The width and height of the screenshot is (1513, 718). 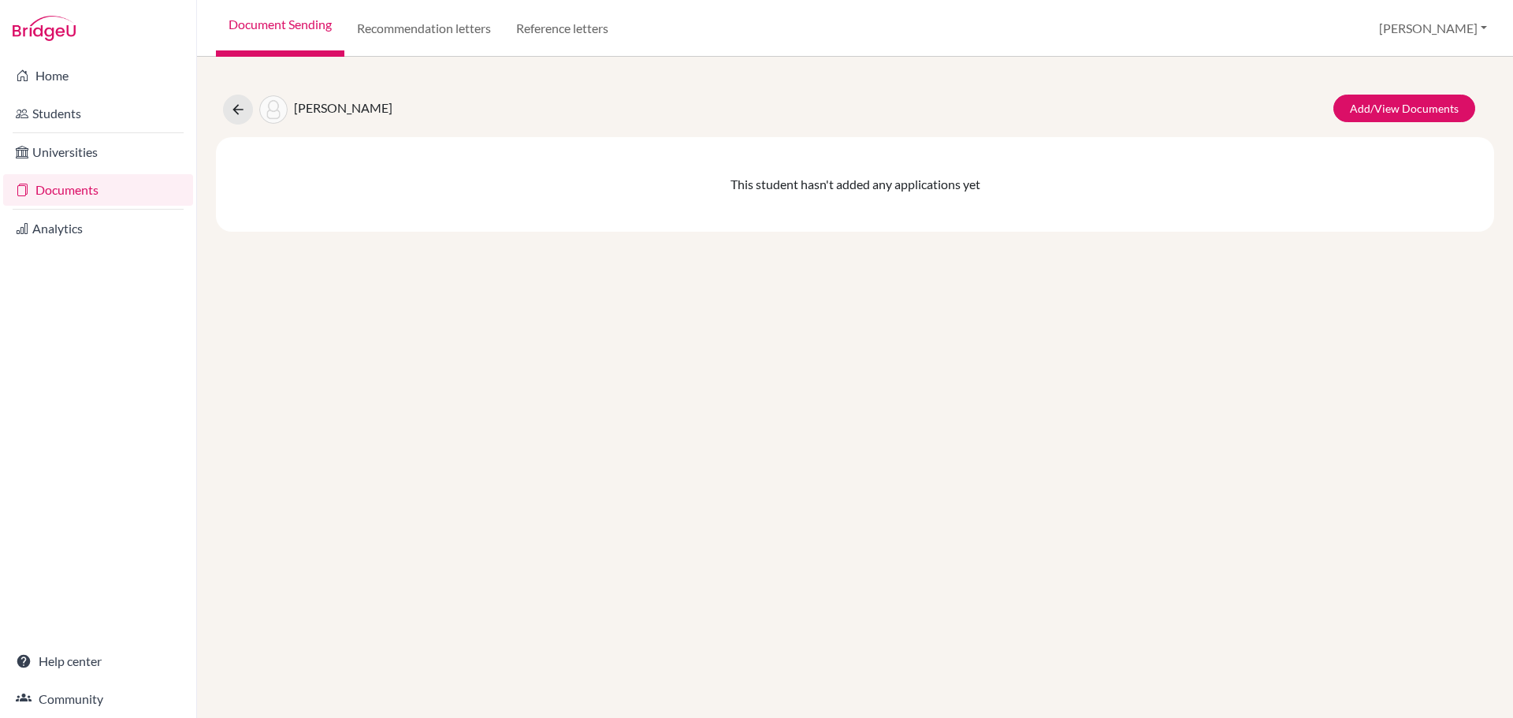 I want to click on a: Analytics, so click(x=98, y=229).